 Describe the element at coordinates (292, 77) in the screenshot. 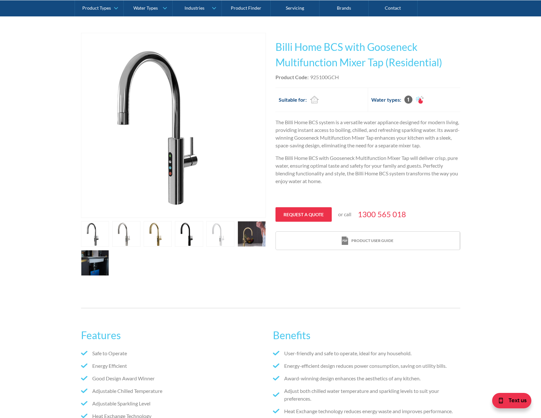

I see `strong: Product Code:` at that location.